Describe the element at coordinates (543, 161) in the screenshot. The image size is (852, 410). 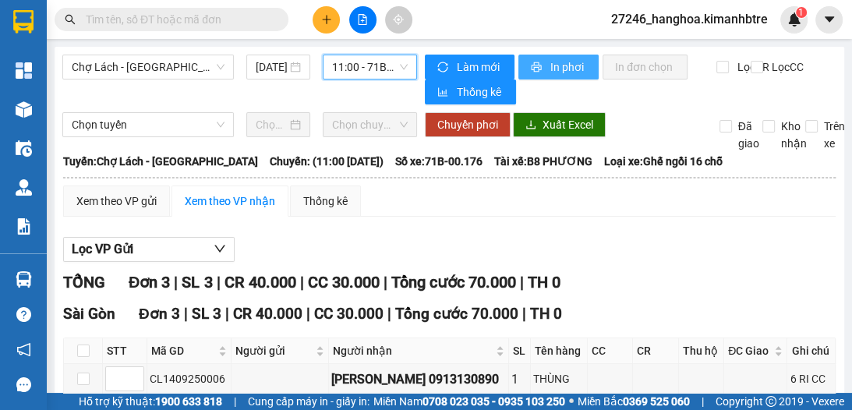
I see `span: Tài xế: B8 PHƯƠNG` at that location.